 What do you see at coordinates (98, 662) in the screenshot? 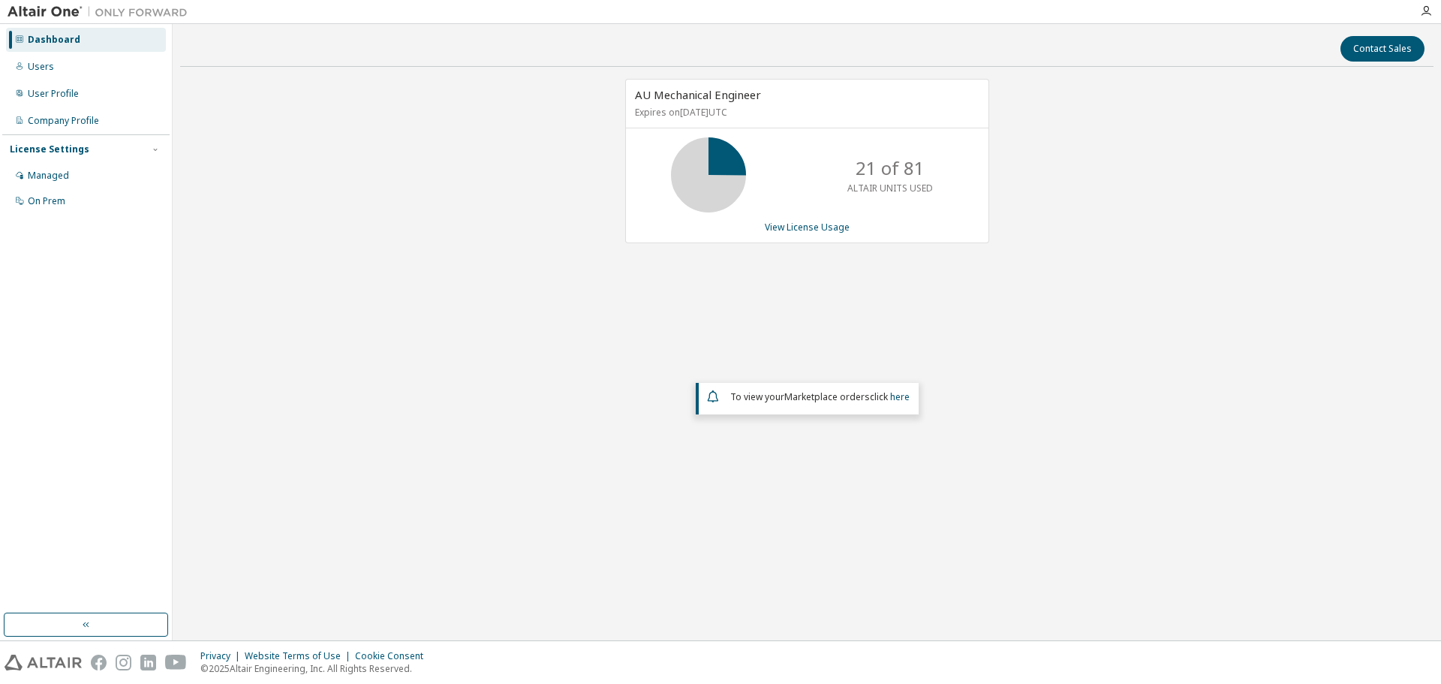
I see `img: facebook.svg` at bounding box center [98, 662].